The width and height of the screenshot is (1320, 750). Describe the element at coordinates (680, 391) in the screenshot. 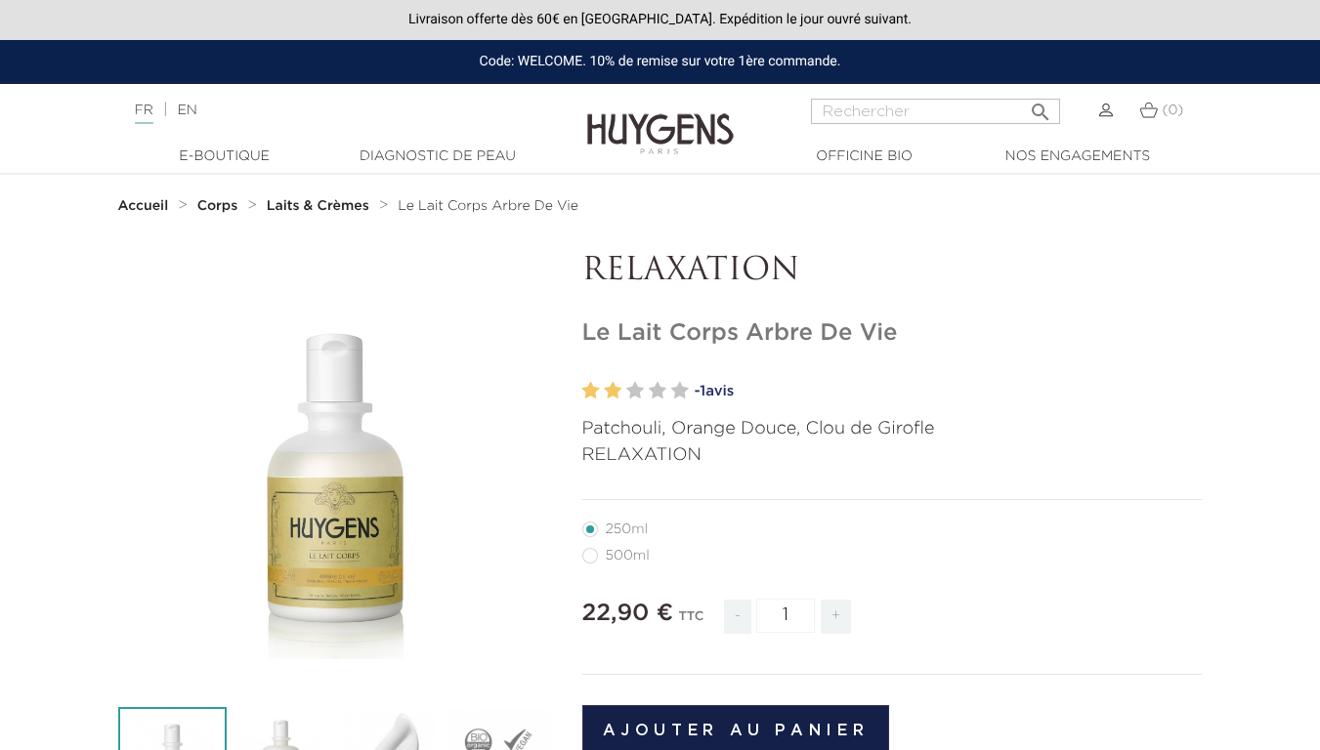

I see `label: 5` at that location.